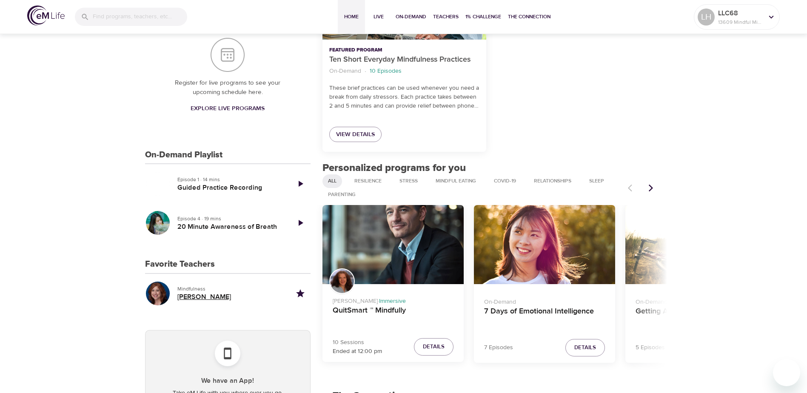 The image size is (807, 393). Describe the element at coordinates (385, 71) in the screenshot. I see `p: 10 Episodes` at that location.